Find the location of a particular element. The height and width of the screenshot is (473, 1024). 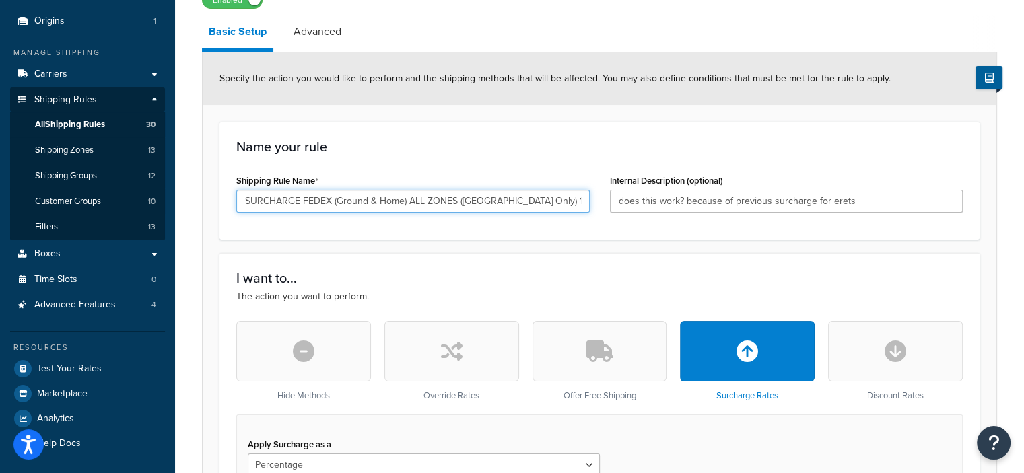

span: 12 is located at coordinates (152, 176).